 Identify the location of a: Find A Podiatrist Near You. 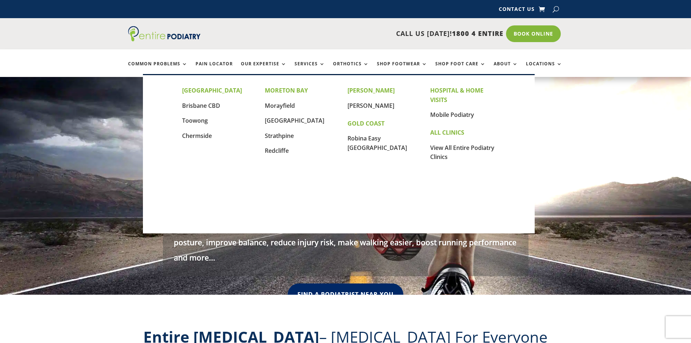
(345, 294).